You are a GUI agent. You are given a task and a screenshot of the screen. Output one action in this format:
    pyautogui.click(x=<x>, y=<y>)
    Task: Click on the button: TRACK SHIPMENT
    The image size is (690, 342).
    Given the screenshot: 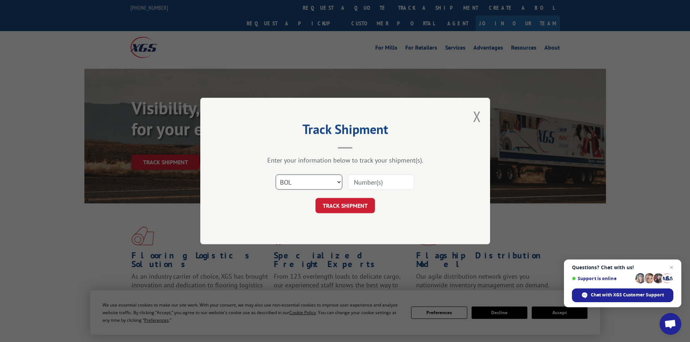 What is the action you would take?
    pyautogui.click(x=345, y=206)
    